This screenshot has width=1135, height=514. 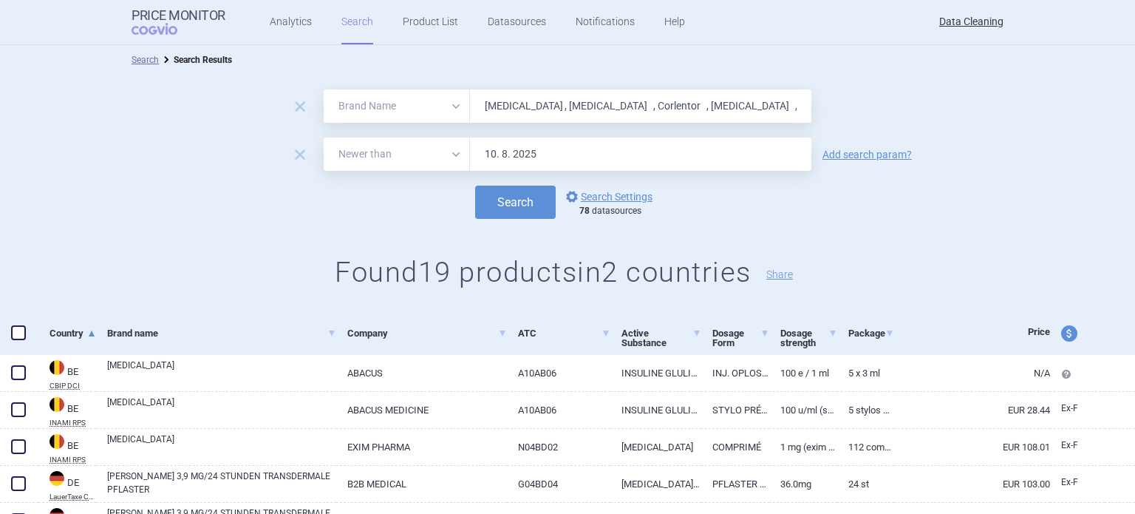 What do you see at coordinates (661, 338) in the screenshot?
I see `a: Active Substance` at bounding box center [661, 338].